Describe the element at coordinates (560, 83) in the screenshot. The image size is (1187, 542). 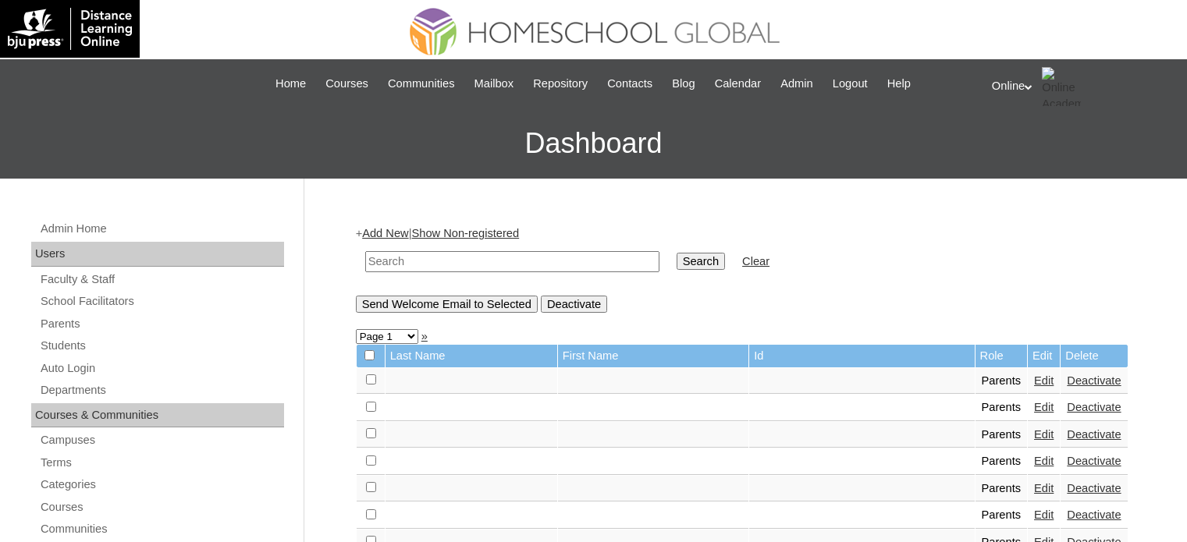
I see `span: Repository` at that location.